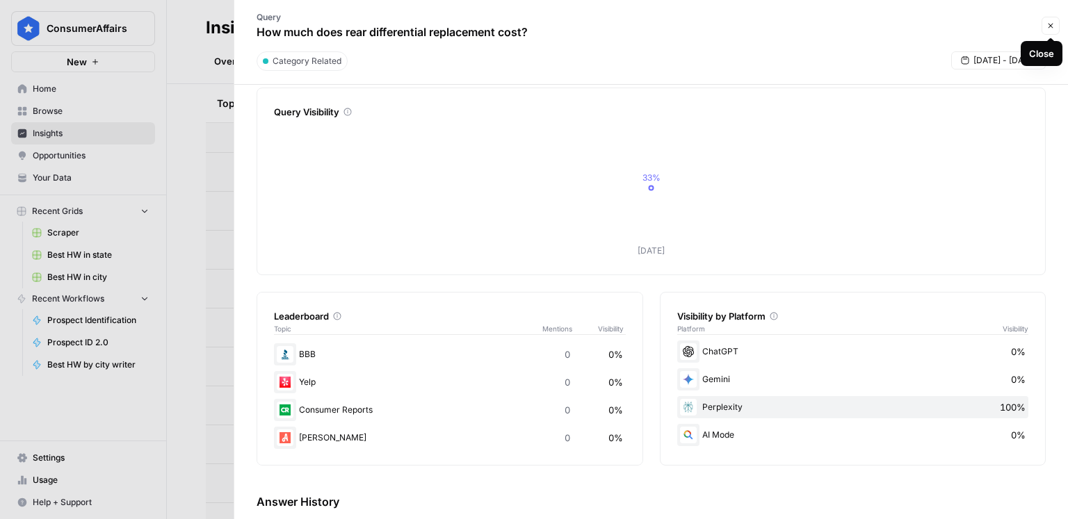  What do you see at coordinates (570, 329) in the screenshot?
I see `span: Mentions` at bounding box center [570, 329].